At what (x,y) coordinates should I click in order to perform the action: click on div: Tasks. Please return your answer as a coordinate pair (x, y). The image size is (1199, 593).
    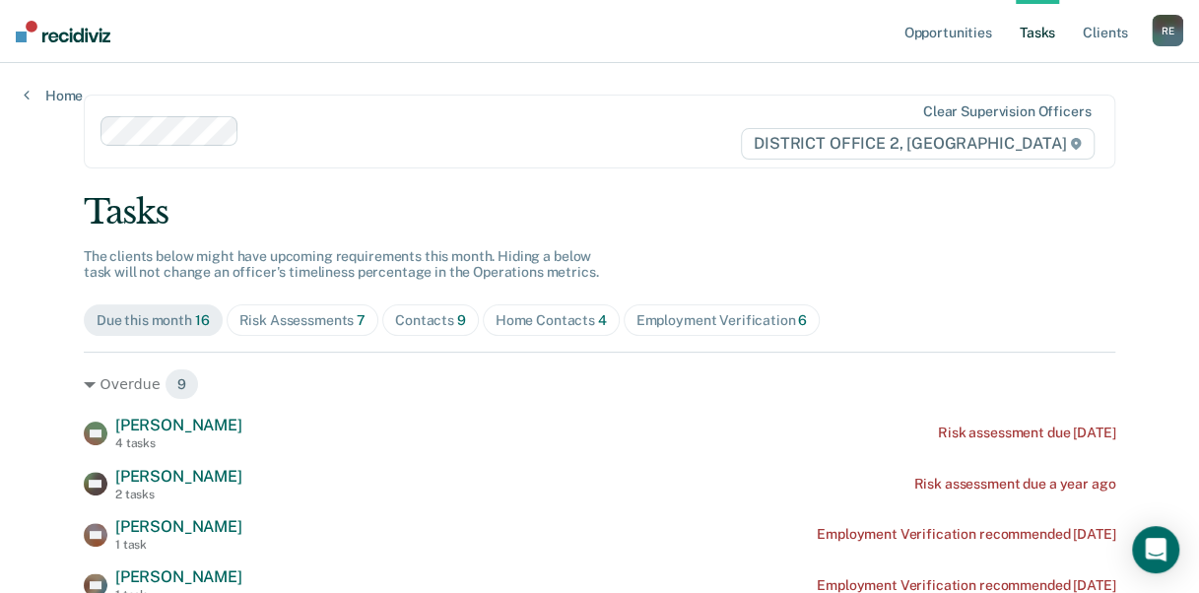
    Looking at the image, I should click on (599, 212).